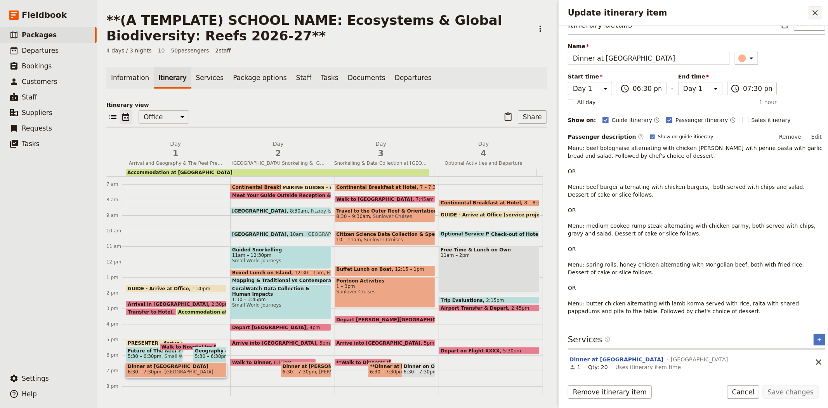 This screenshot has width=828, height=408. I want to click on div: Check-out of Hotel, so click(514, 234).